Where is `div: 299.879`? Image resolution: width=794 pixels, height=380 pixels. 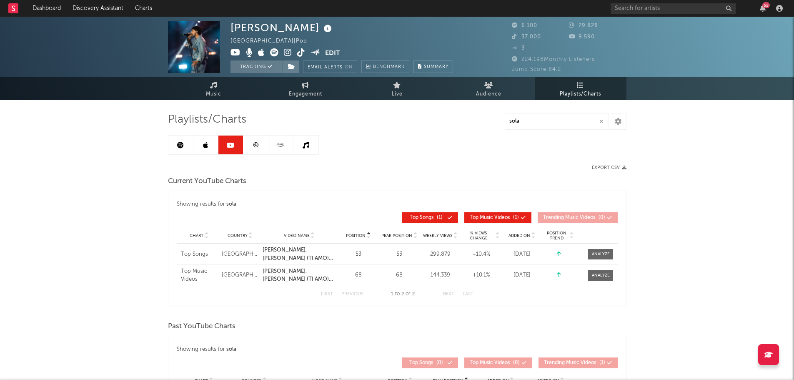 div: 299.879 is located at coordinates (440, 254).